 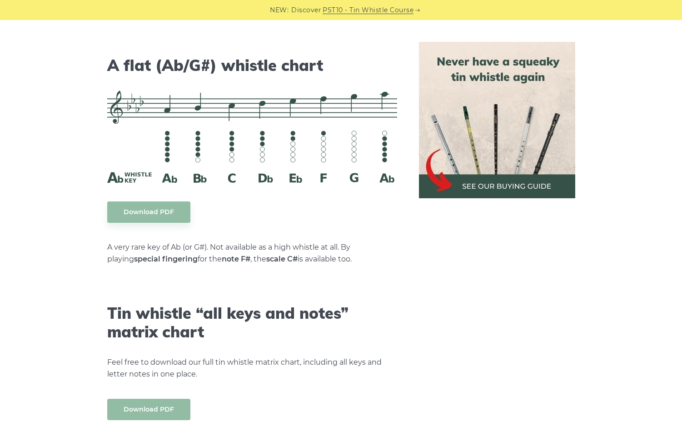 I want to click on span: NEW:, so click(x=279, y=10).